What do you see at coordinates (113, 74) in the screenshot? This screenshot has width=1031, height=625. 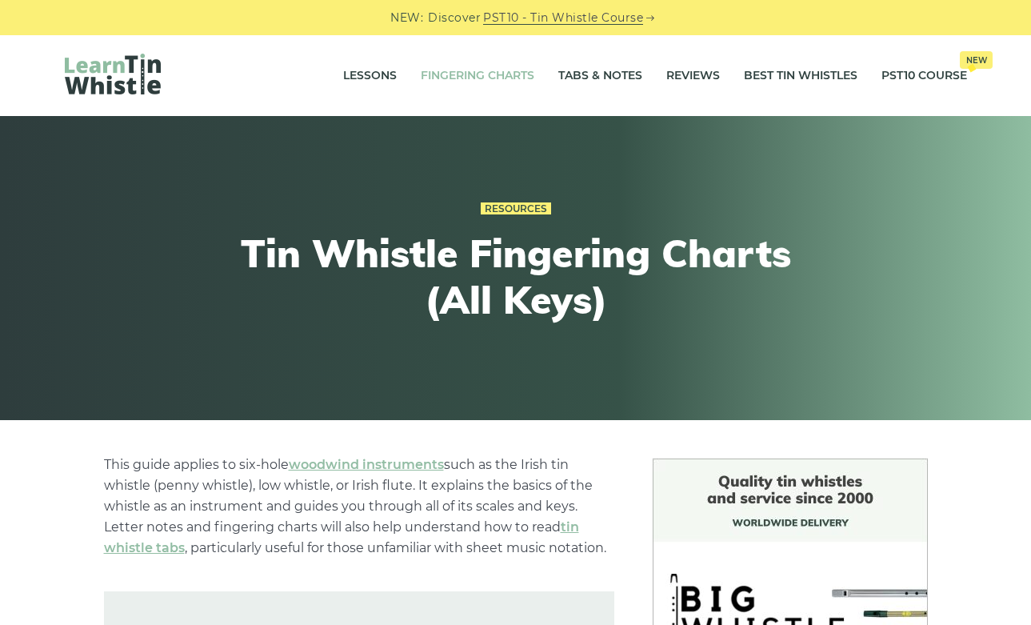 I see `img: LearnTinWhistle.com` at bounding box center [113, 74].